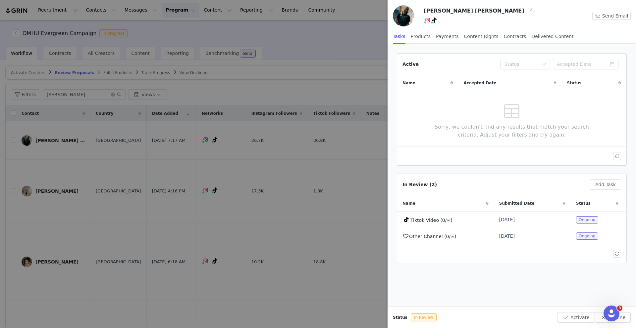 This screenshot has height=328, width=636. What do you see at coordinates (516, 204) in the screenshot?
I see `span: Submitted Date` at bounding box center [516, 204].